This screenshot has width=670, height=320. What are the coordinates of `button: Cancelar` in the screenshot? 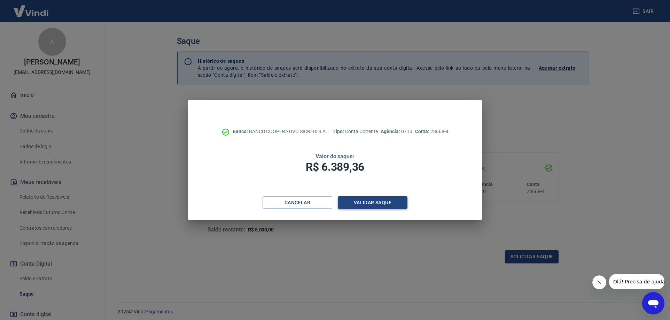 It's located at (297, 202).